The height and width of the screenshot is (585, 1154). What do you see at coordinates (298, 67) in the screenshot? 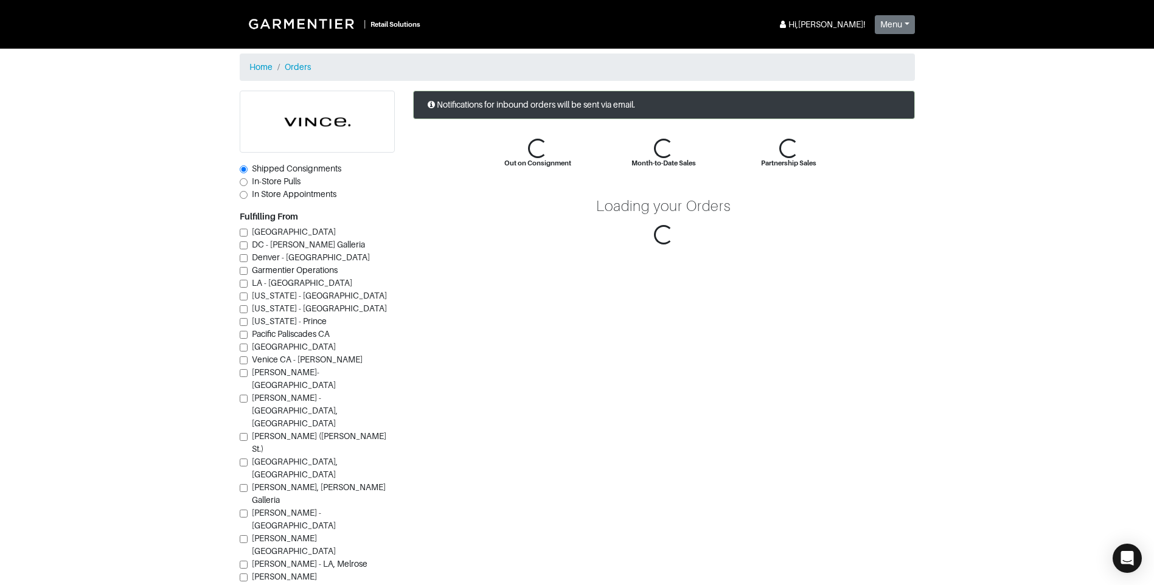
I see `a: Orders` at bounding box center [298, 67].